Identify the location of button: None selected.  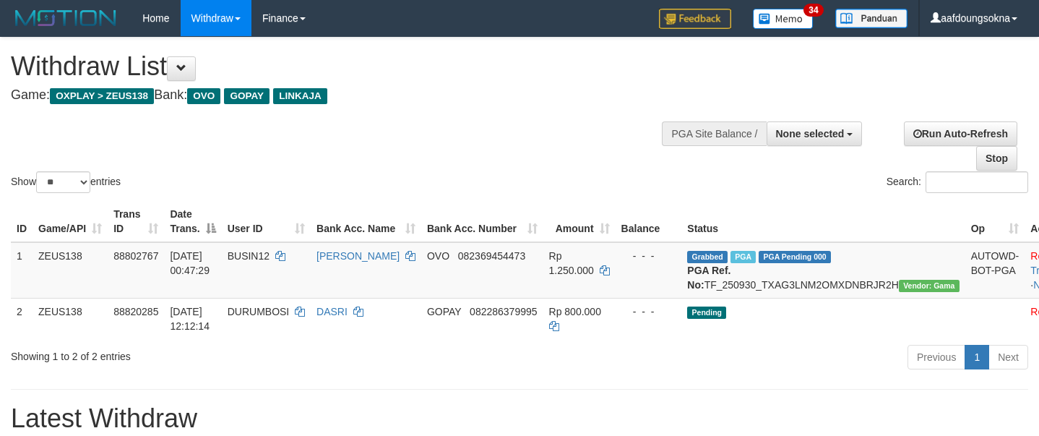
(814, 134).